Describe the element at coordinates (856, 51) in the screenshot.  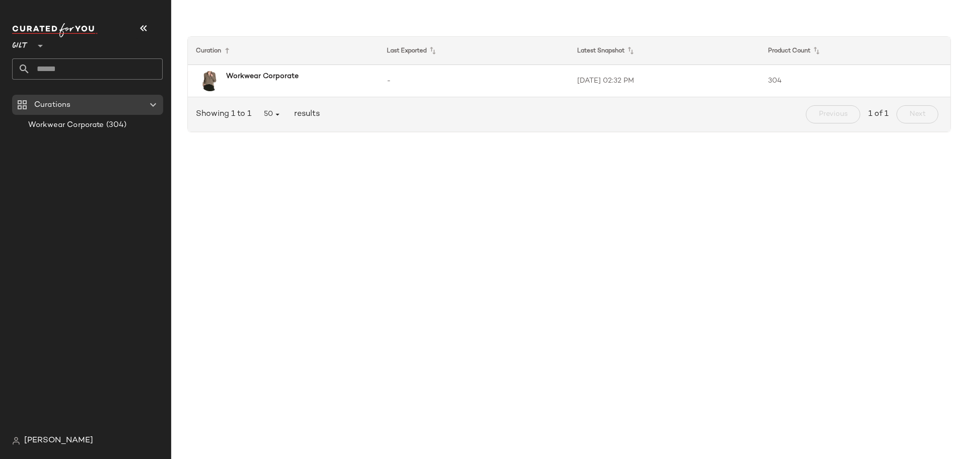
I see `th: Product Count` at that location.